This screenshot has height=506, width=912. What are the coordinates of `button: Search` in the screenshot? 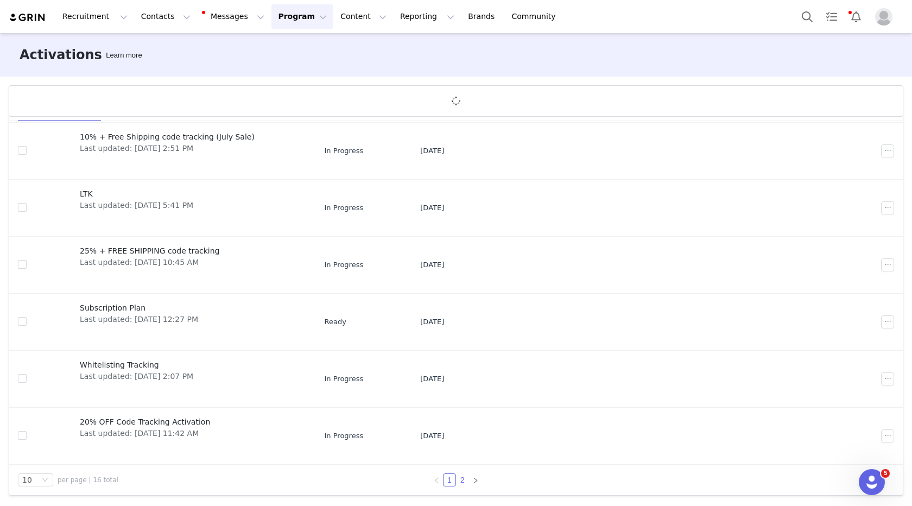 It's located at (807, 16).